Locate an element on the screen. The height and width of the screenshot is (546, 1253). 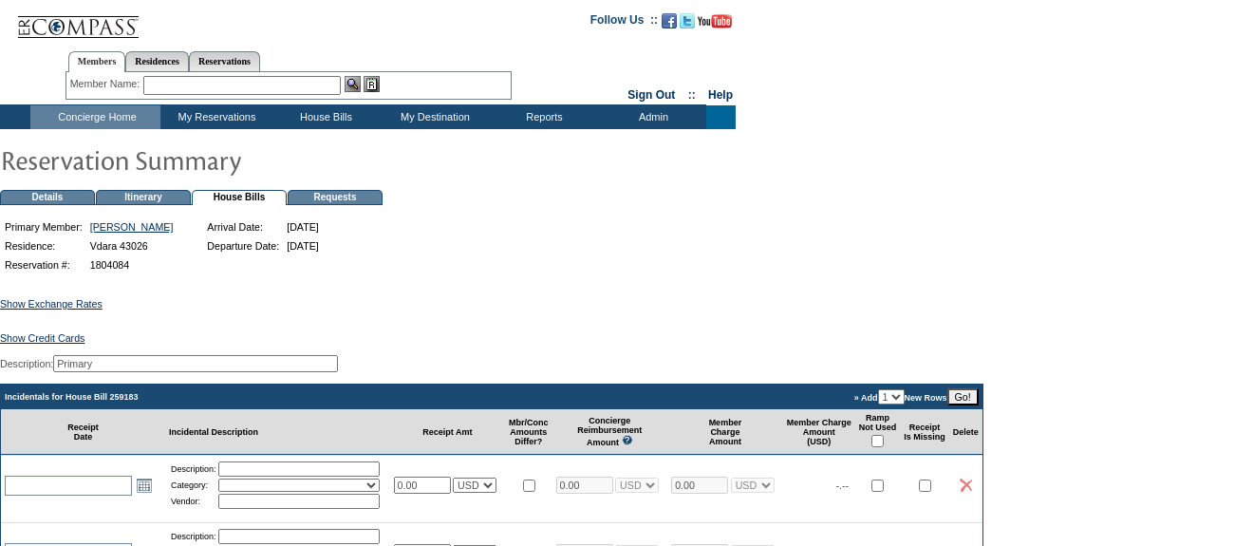
td: Requests is located at coordinates (335, 198).